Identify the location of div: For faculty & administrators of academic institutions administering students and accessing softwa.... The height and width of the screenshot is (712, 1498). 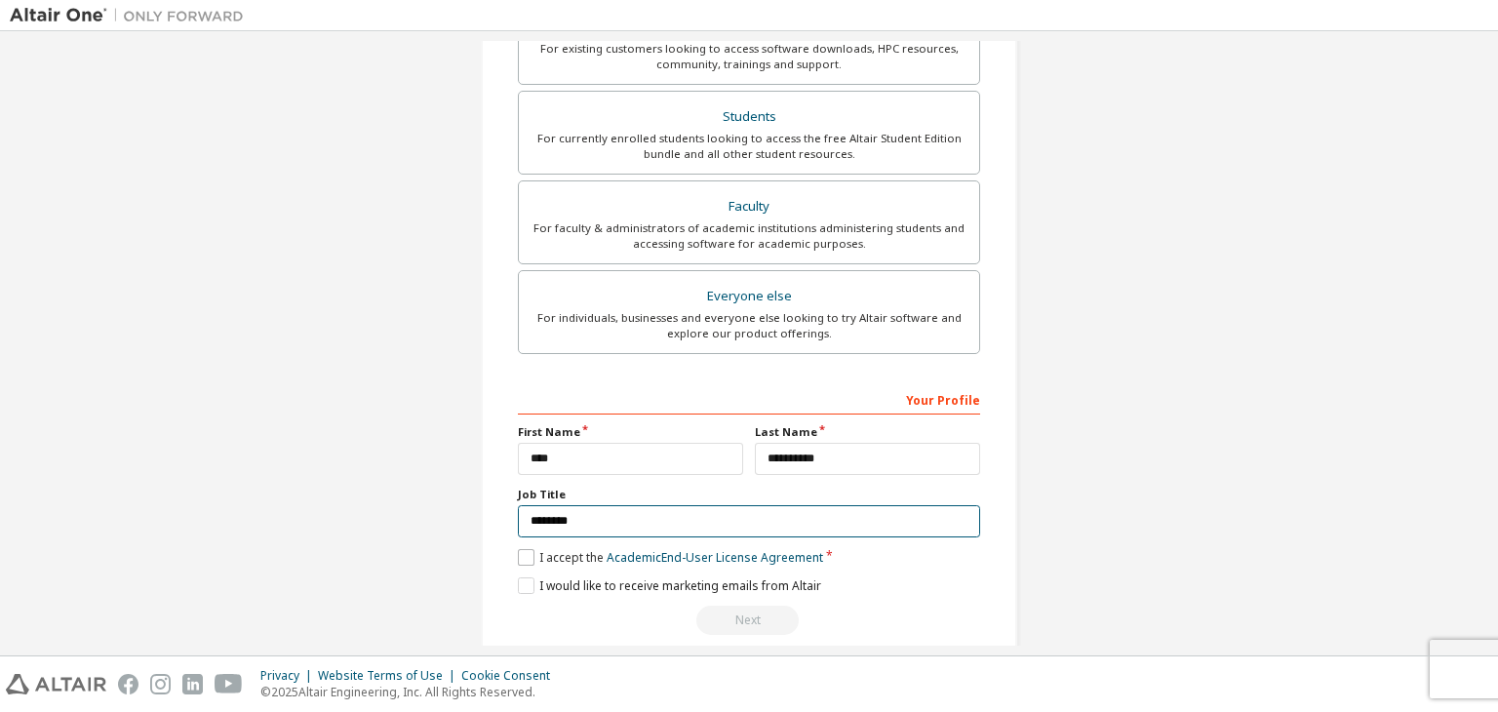
(749, 236).